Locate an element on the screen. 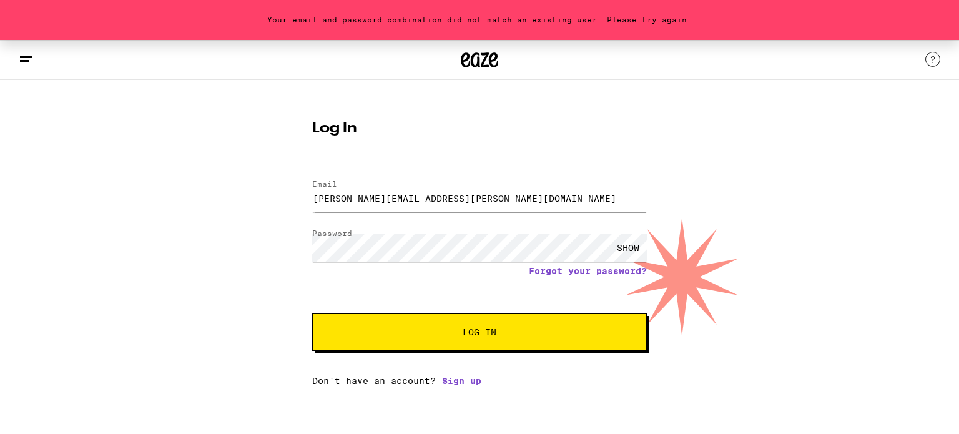 The width and height of the screenshot is (959, 434). a: Sign up is located at coordinates (461, 381).